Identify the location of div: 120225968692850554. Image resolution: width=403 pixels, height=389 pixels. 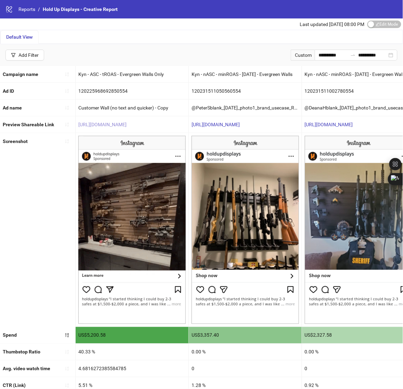
(132, 91).